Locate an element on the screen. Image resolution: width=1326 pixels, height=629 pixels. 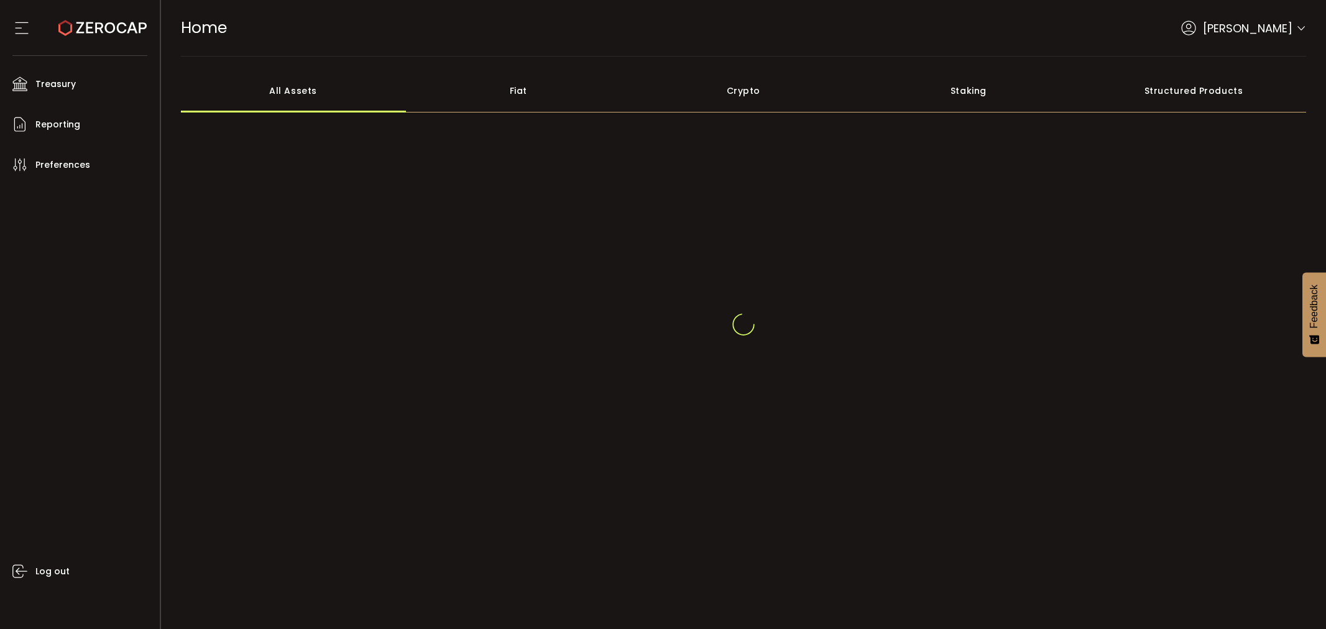
span: Preferences is located at coordinates (63, 165).